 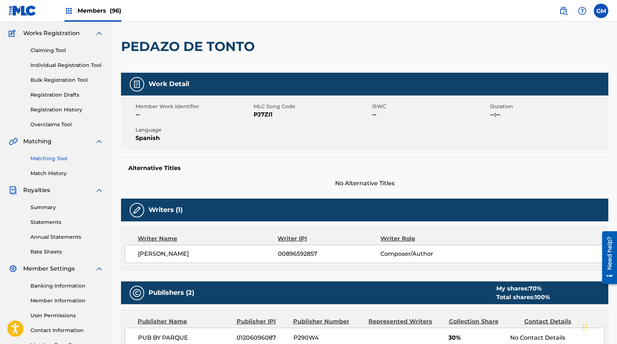 I want to click on span: No Alternative Titles, so click(x=364, y=184).